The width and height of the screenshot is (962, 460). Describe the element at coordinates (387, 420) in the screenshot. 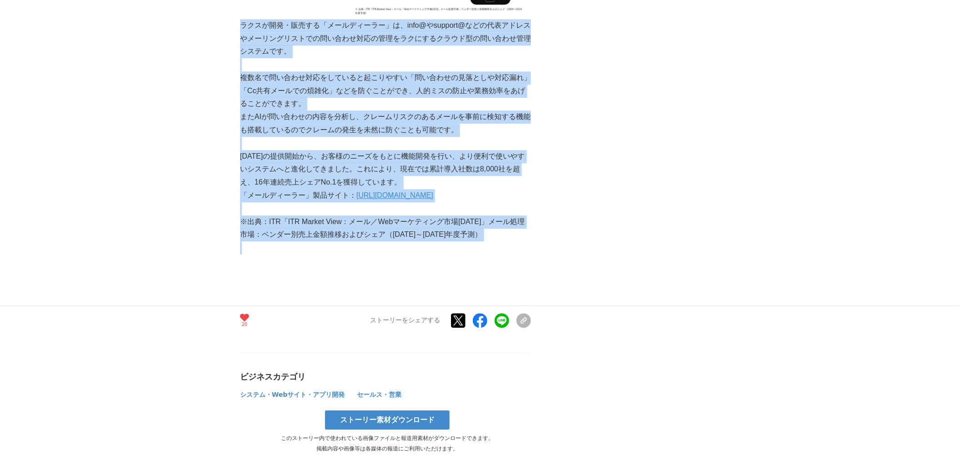

I see `a: ストーリー素材ダウンロード` at that location.